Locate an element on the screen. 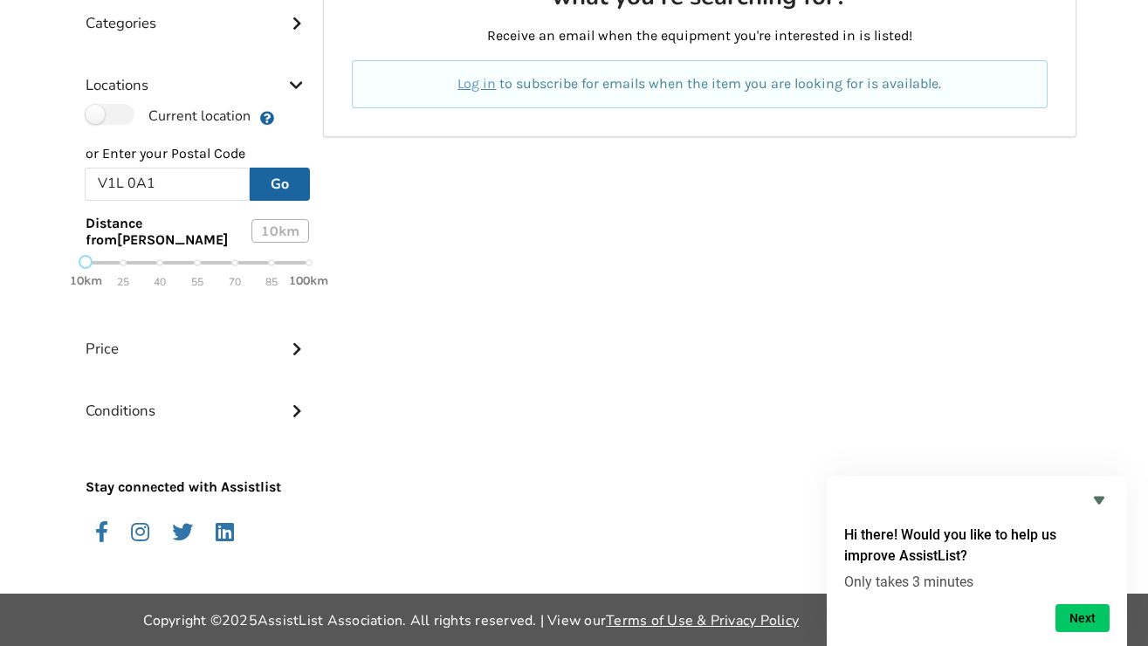 The width and height of the screenshot is (1148, 646). div: Locations is located at coordinates (197, 72).